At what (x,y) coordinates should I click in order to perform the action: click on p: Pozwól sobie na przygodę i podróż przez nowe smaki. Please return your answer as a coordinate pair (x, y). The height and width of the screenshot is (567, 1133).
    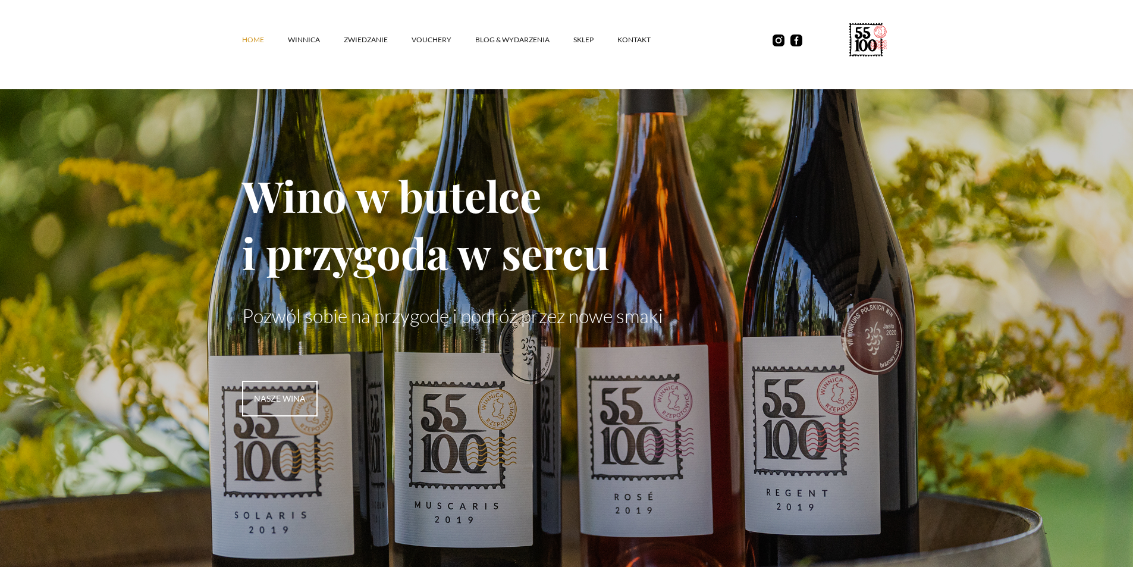
    Looking at the image, I should click on (567, 316).